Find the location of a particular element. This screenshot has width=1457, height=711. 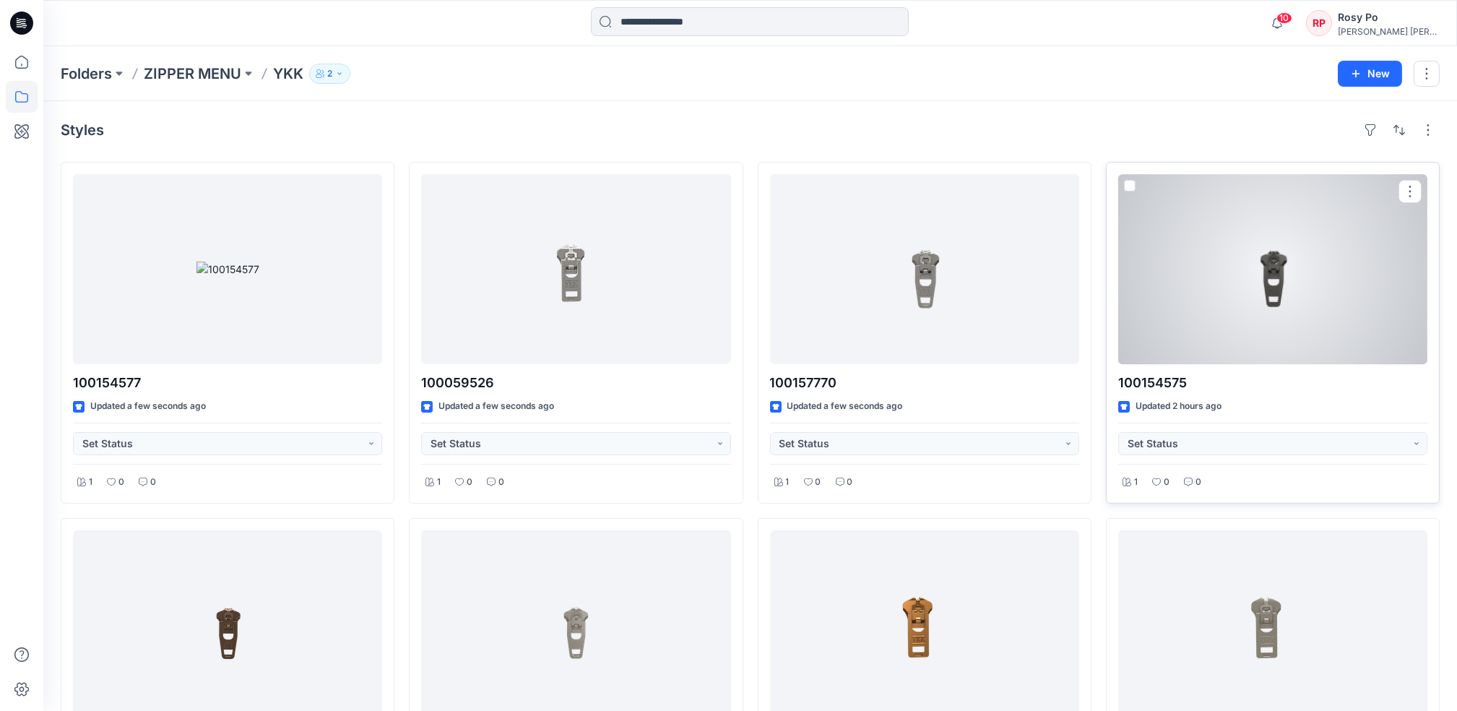

a: 100157770 is located at coordinates (924, 269).